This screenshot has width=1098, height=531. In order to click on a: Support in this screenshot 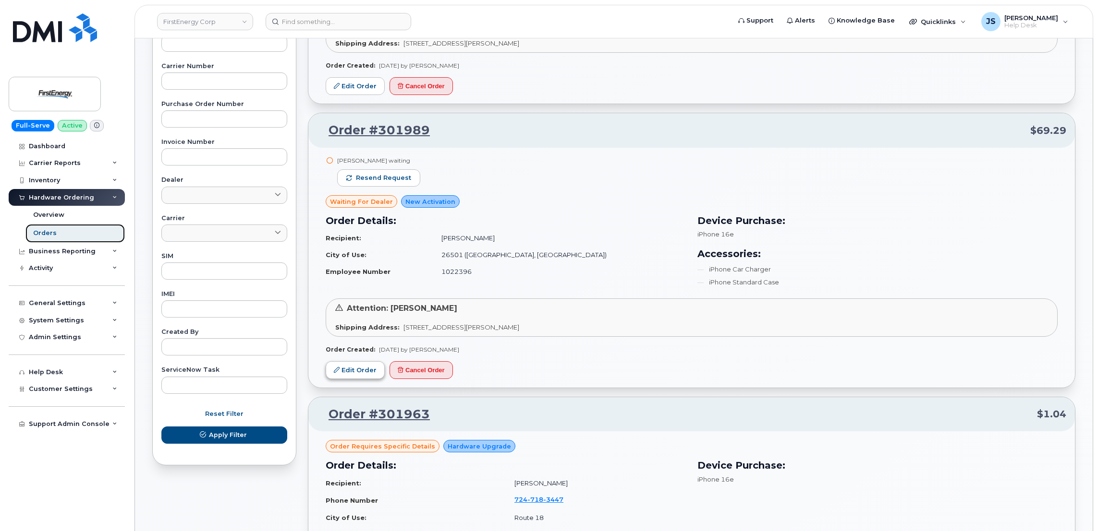, I will do `click(755, 21)`.